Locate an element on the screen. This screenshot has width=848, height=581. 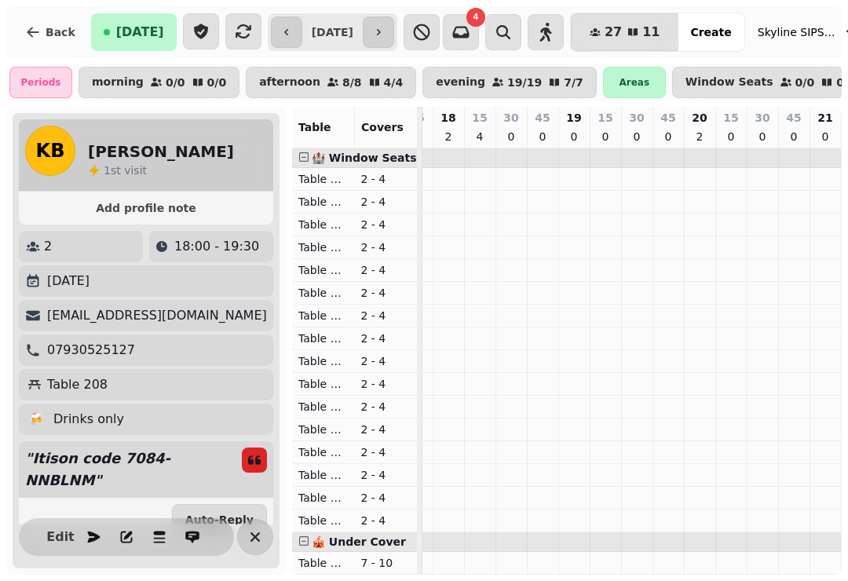
button: morning0/00/0 is located at coordinates (159, 82).